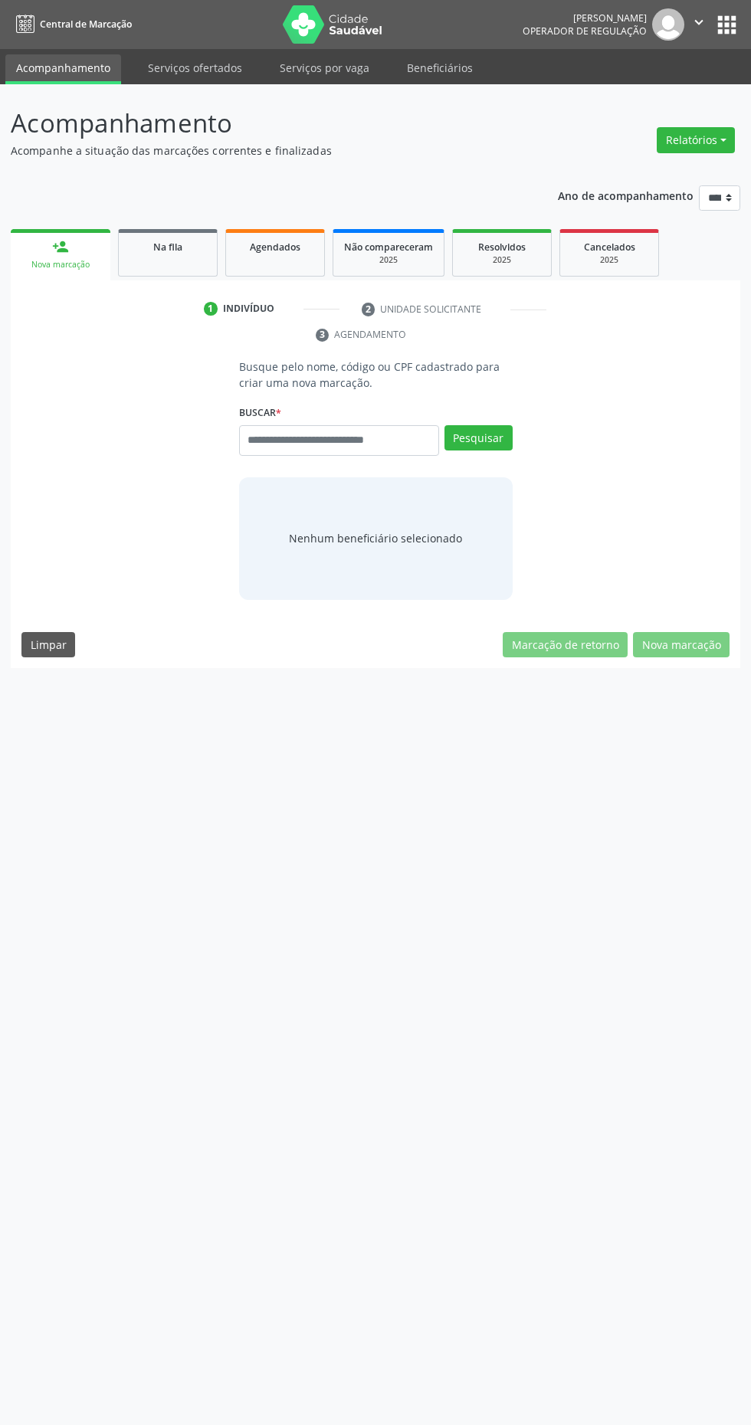 The height and width of the screenshot is (1425, 751). Describe the element at coordinates (275, 247) in the screenshot. I see `span: Agendados` at that location.